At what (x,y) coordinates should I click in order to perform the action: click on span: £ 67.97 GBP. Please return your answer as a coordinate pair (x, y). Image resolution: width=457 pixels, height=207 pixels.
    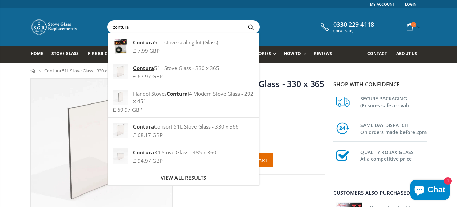
    Looking at the image, I should click on (148, 77).